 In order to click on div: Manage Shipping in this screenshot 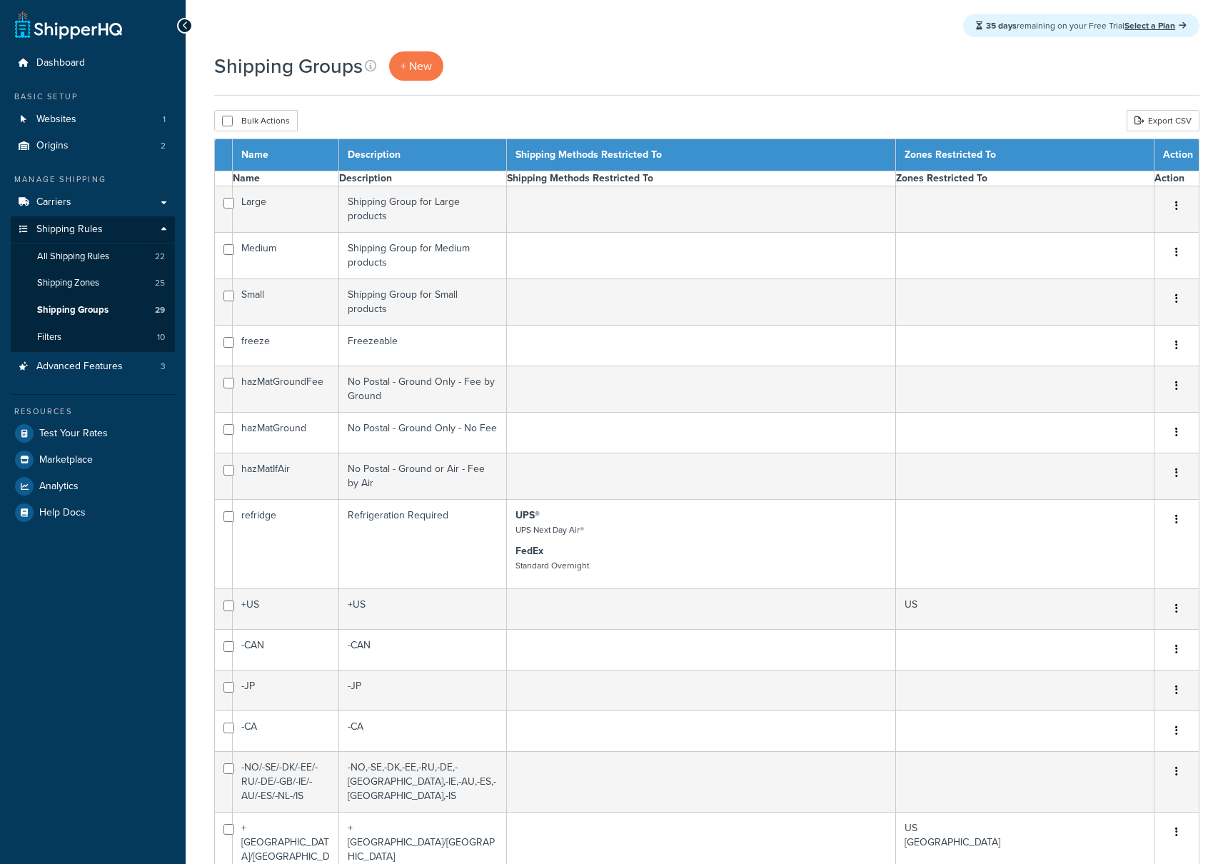, I will do `click(93, 179)`.